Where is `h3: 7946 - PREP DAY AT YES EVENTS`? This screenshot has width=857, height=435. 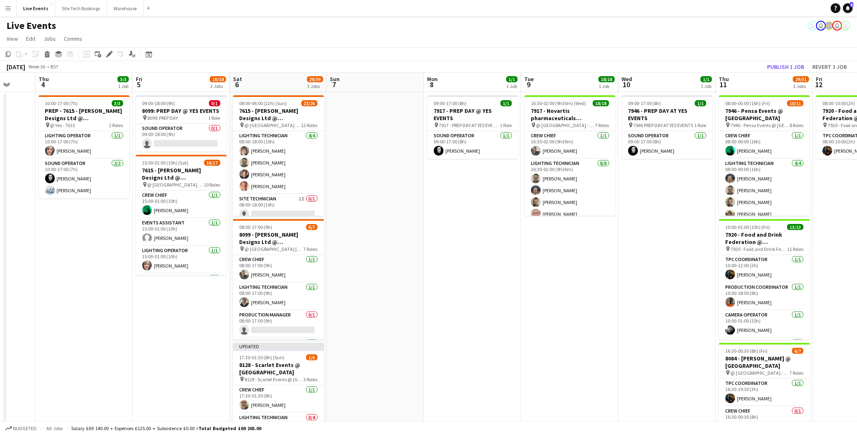 h3: 7946 - PREP DAY AT YES EVENTS is located at coordinates (668, 114).